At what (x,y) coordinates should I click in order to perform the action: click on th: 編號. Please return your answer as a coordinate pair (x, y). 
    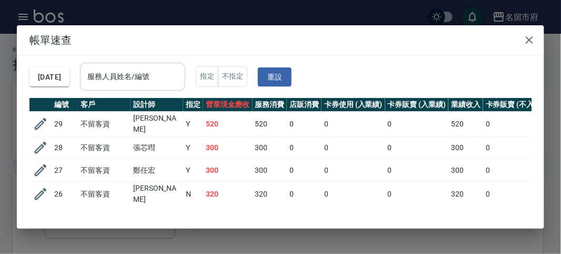
    Looking at the image, I should click on (65, 105).